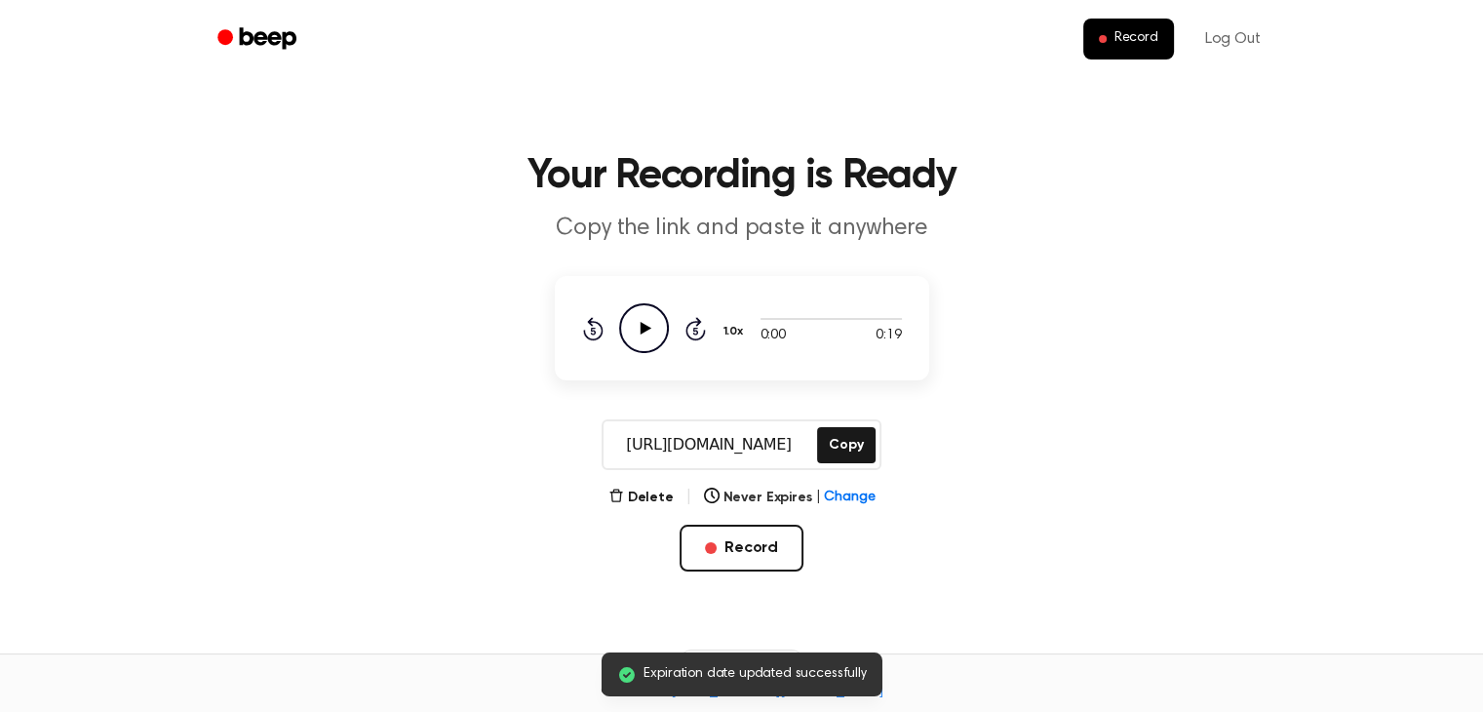  What do you see at coordinates (741, 665) in the screenshot?
I see `button: Recording History` at bounding box center [741, 665].